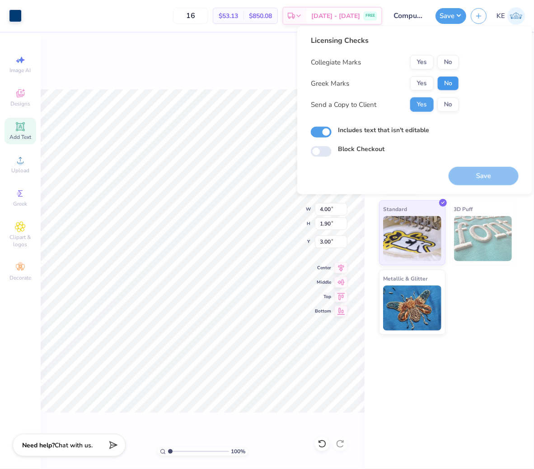  Describe the element at coordinates (500, 16) in the screenshot. I see `span: KE` at that location.